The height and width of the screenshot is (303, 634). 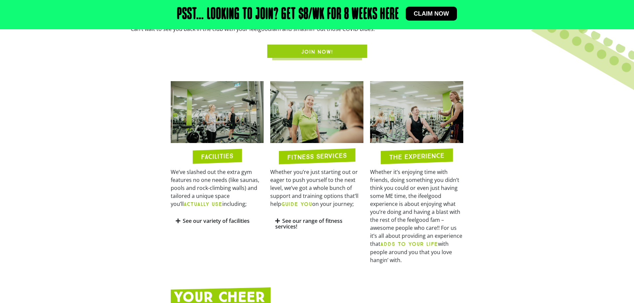 I want to click on b: GUIDE YOU, so click(x=297, y=204).